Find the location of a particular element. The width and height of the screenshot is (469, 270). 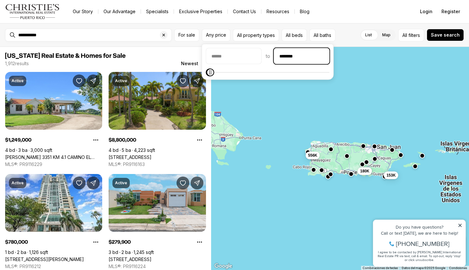

button: Contact Us is located at coordinates (245, 12).